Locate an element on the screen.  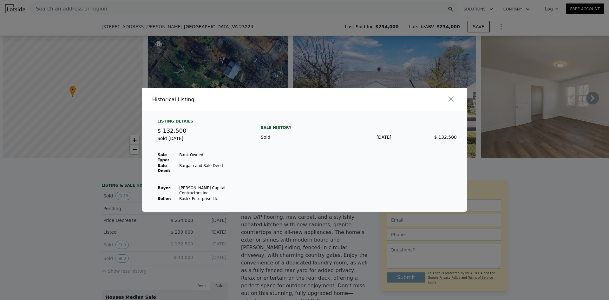
td: Bargain and Sale Deed is located at coordinates (212, 168).